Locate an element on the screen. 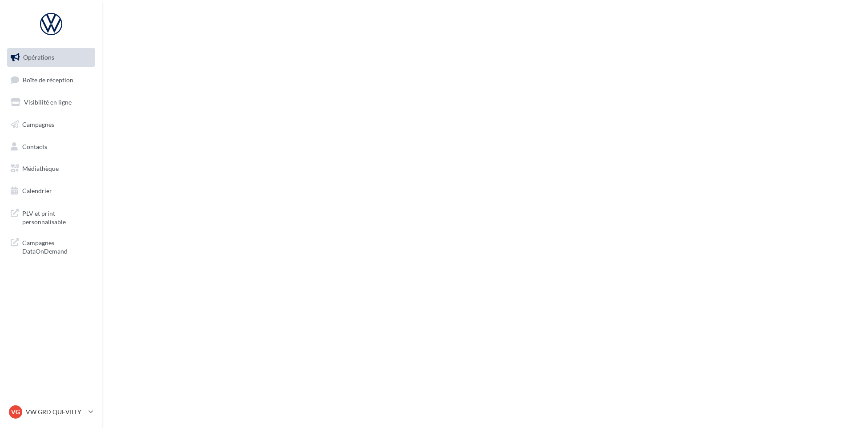 The image size is (850, 428). span: Opérations is located at coordinates (39, 57).